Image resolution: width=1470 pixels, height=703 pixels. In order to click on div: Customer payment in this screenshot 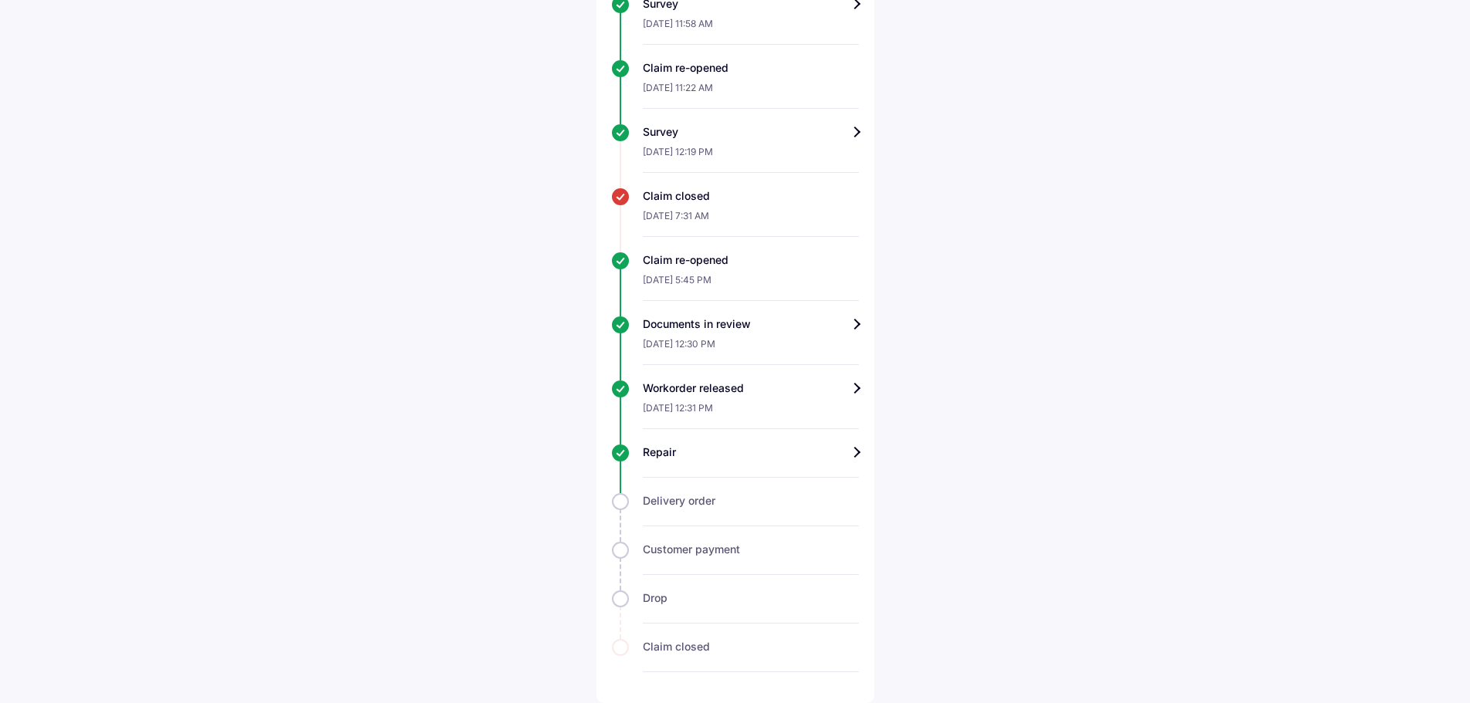, I will do `click(751, 550)`.